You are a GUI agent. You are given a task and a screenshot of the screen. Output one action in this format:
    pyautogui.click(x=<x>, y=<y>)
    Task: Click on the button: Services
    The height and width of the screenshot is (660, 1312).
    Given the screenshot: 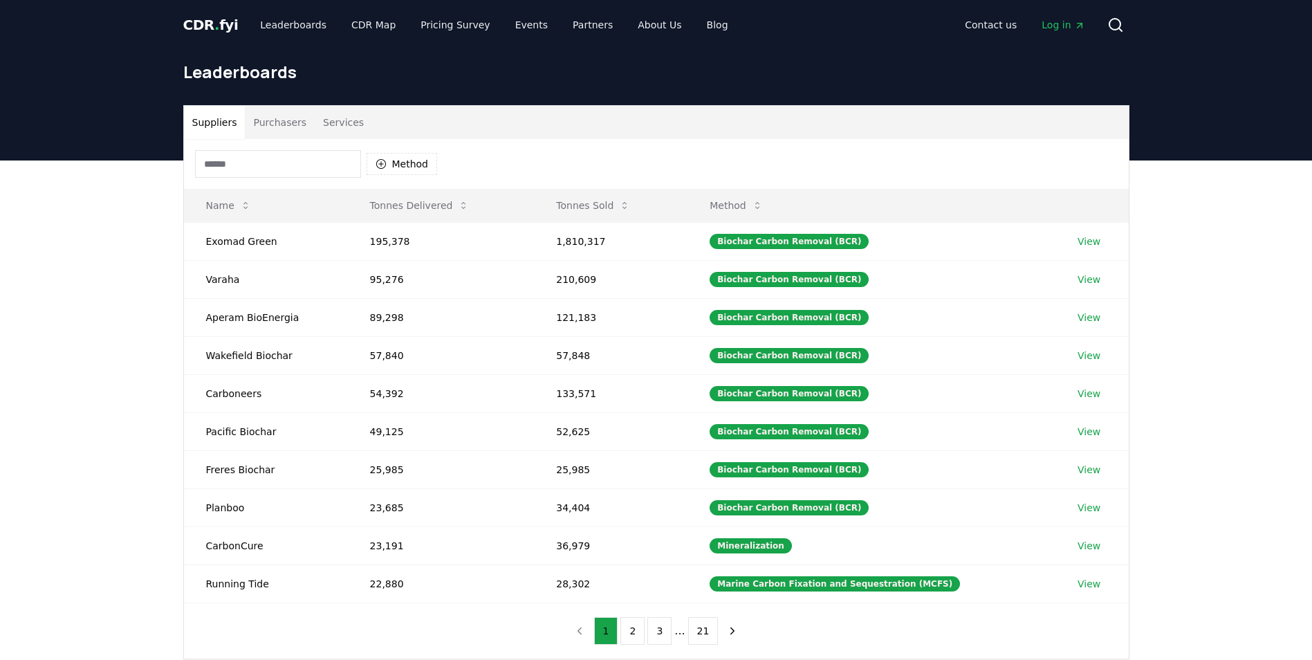 What is the action you would take?
    pyautogui.click(x=343, y=122)
    